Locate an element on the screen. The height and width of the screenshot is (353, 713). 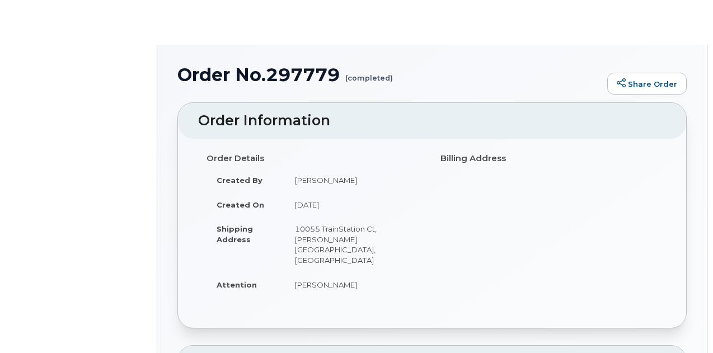
h4: Billing Address is located at coordinates (549, 158).